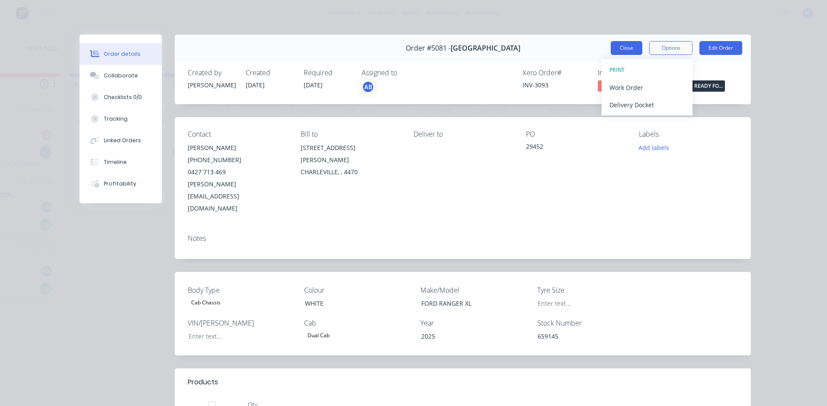  What do you see at coordinates (654, 147) in the screenshot?
I see `button: Add labels` at bounding box center [654, 147].